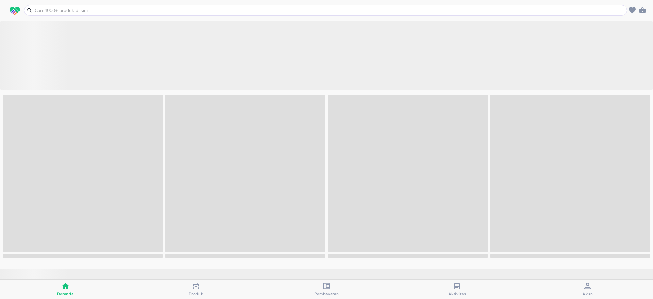 This screenshot has width=653, height=299. What do you see at coordinates (457, 294) in the screenshot?
I see `span: Aktivitas` at bounding box center [457, 294].